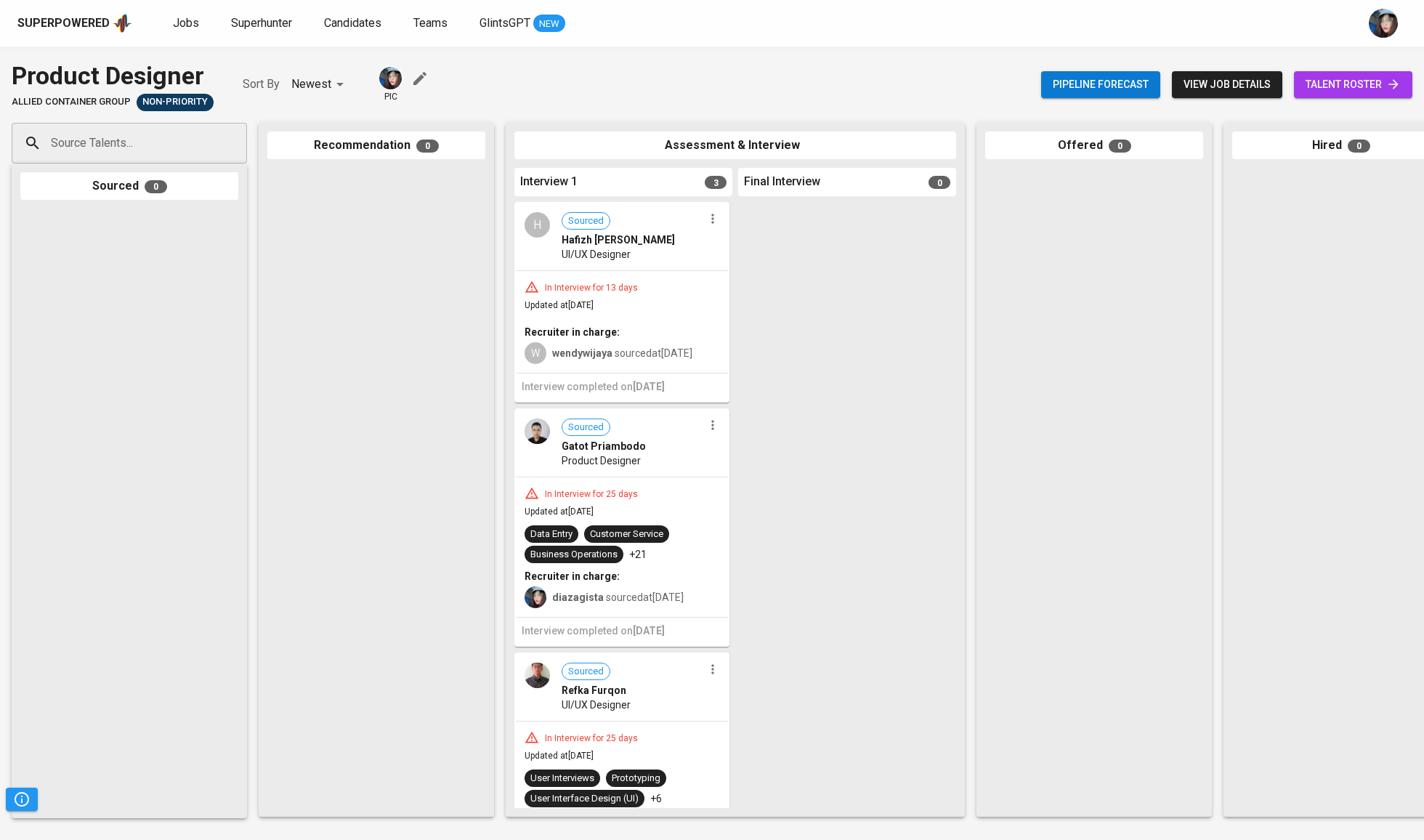 The height and width of the screenshot is (840, 1424). Describe the element at coordinates (782, 182) in the screenshot. I see `span: Final Interview` at that location.